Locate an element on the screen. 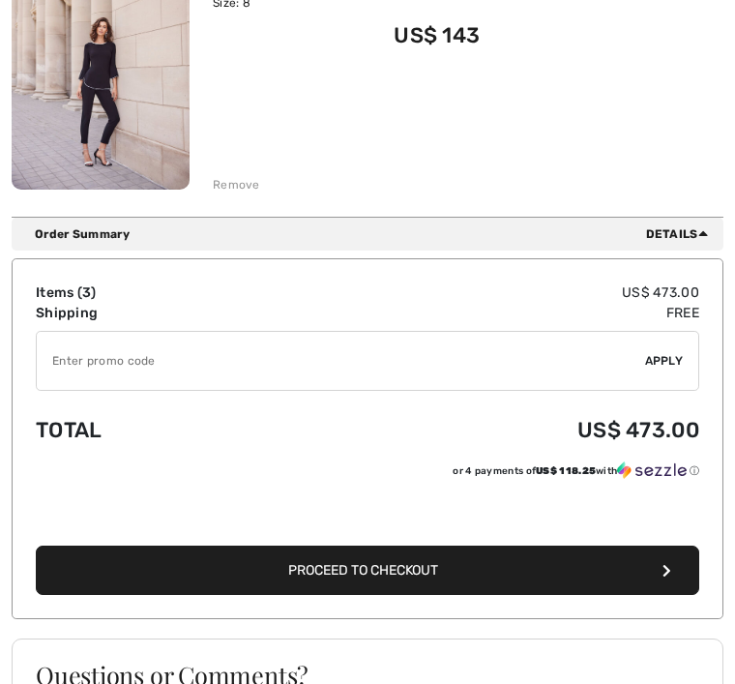 This screenshot has width=735, height=684. button: Proceed to Checkout is located at coordinates (367, 569).